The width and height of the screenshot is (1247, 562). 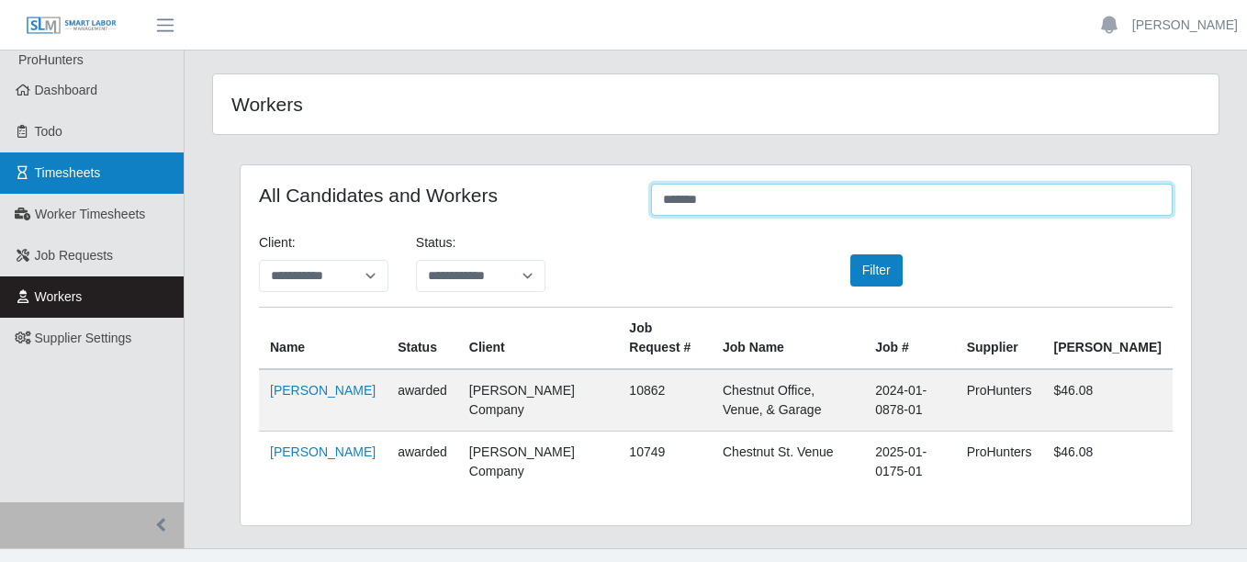 I want to click on label: Client:, so click(x=277, y=242).